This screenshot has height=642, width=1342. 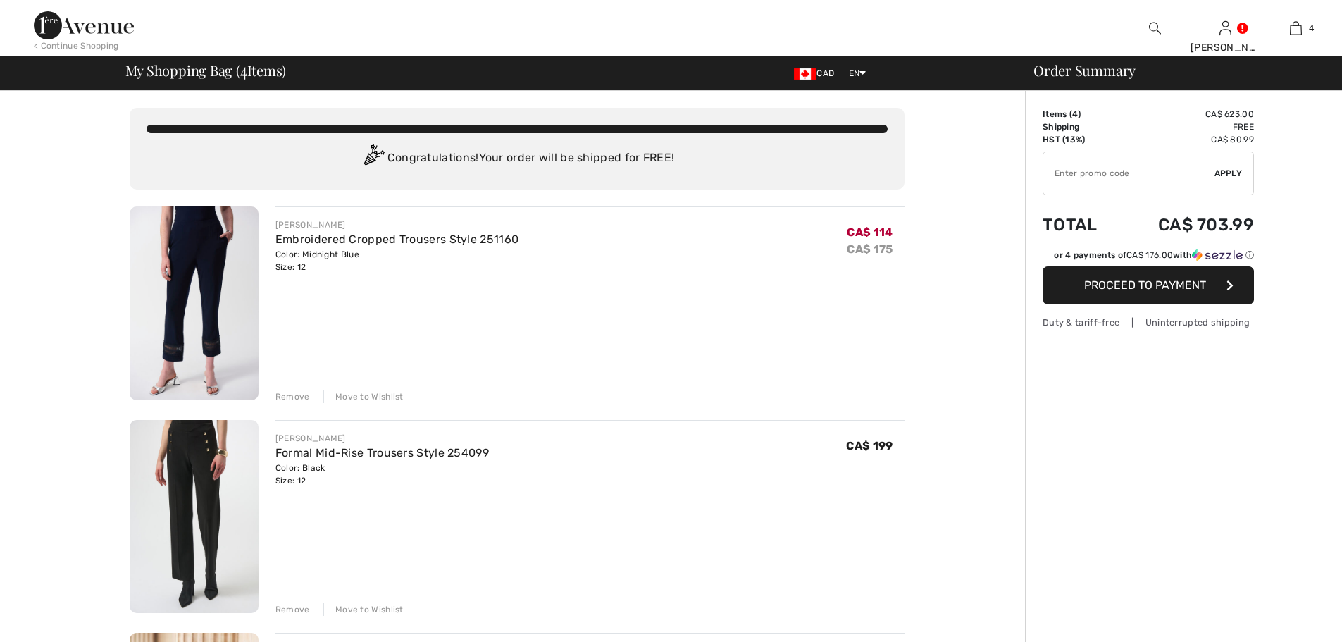 I want to click on a: Formal Mid-Rise Trousers Style 254099, so click(x=382, y=452).